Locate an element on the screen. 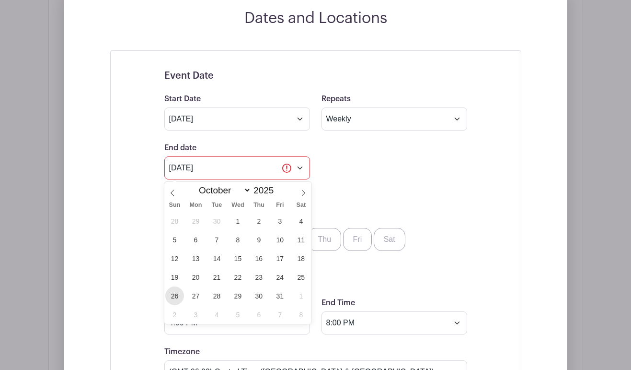 The width and height of the screenshot is (631, 370). label: Repeats is located at coordinates (336, 99).